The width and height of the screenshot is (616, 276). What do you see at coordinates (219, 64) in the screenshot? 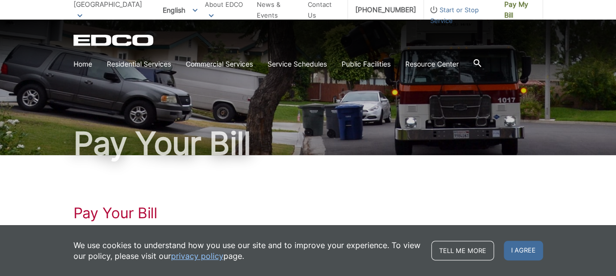
I see `a: Commercial Services` at bounding box center [219, 64].